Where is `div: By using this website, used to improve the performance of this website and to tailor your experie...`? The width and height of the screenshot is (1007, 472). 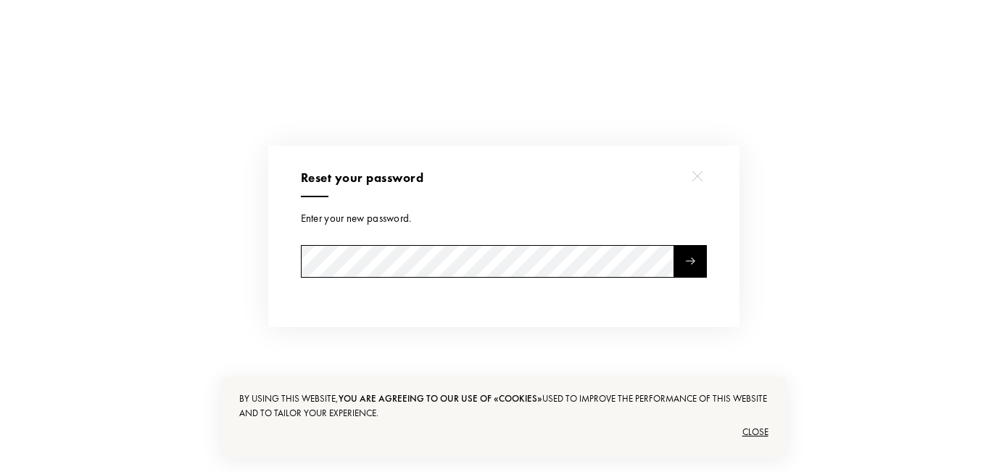
div: By using this website, used to improve the performance of this website and to tailor your experie... is located at coordinates (504, 406).